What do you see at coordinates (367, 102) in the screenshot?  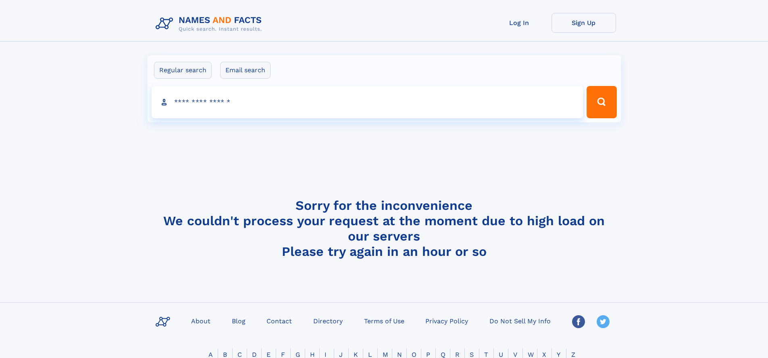 I see `input: search input` at bounding box center [367, 102].